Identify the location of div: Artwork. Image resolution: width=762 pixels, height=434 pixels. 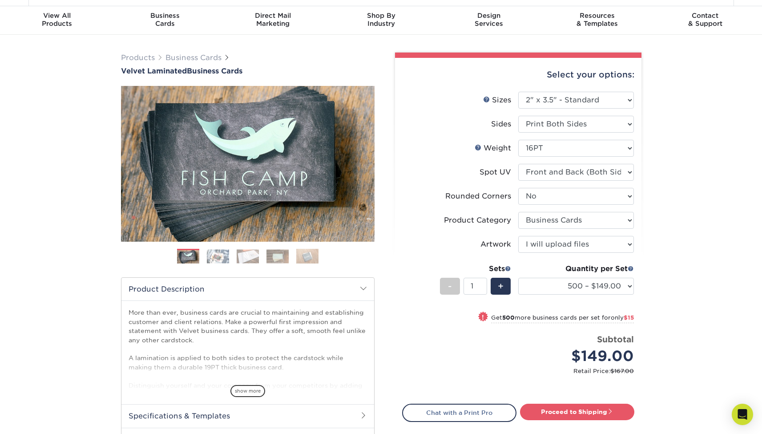
(495, 244).